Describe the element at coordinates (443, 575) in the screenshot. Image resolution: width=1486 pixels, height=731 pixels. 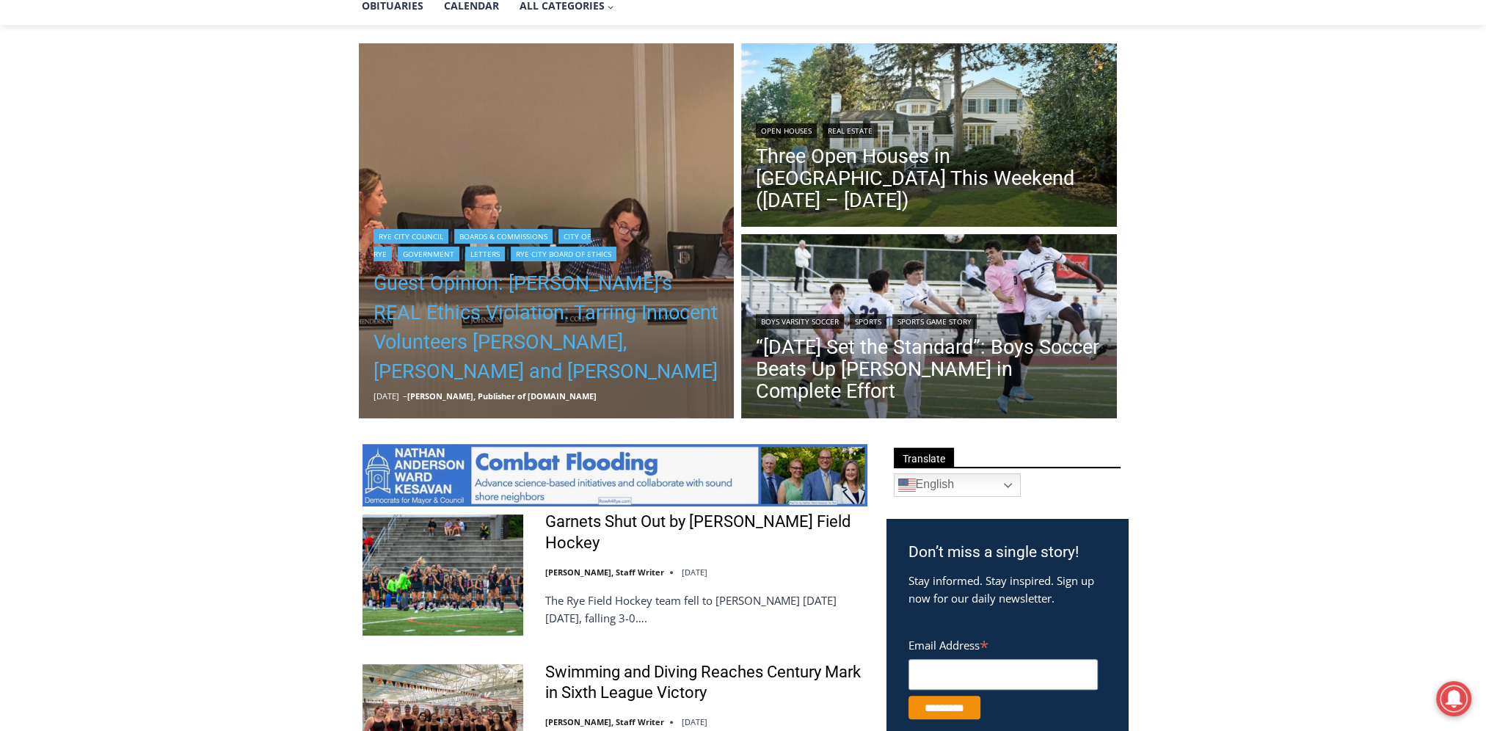
I see `img: Garnets Shut Out by Horace Greeley Field Hockey` at that location.